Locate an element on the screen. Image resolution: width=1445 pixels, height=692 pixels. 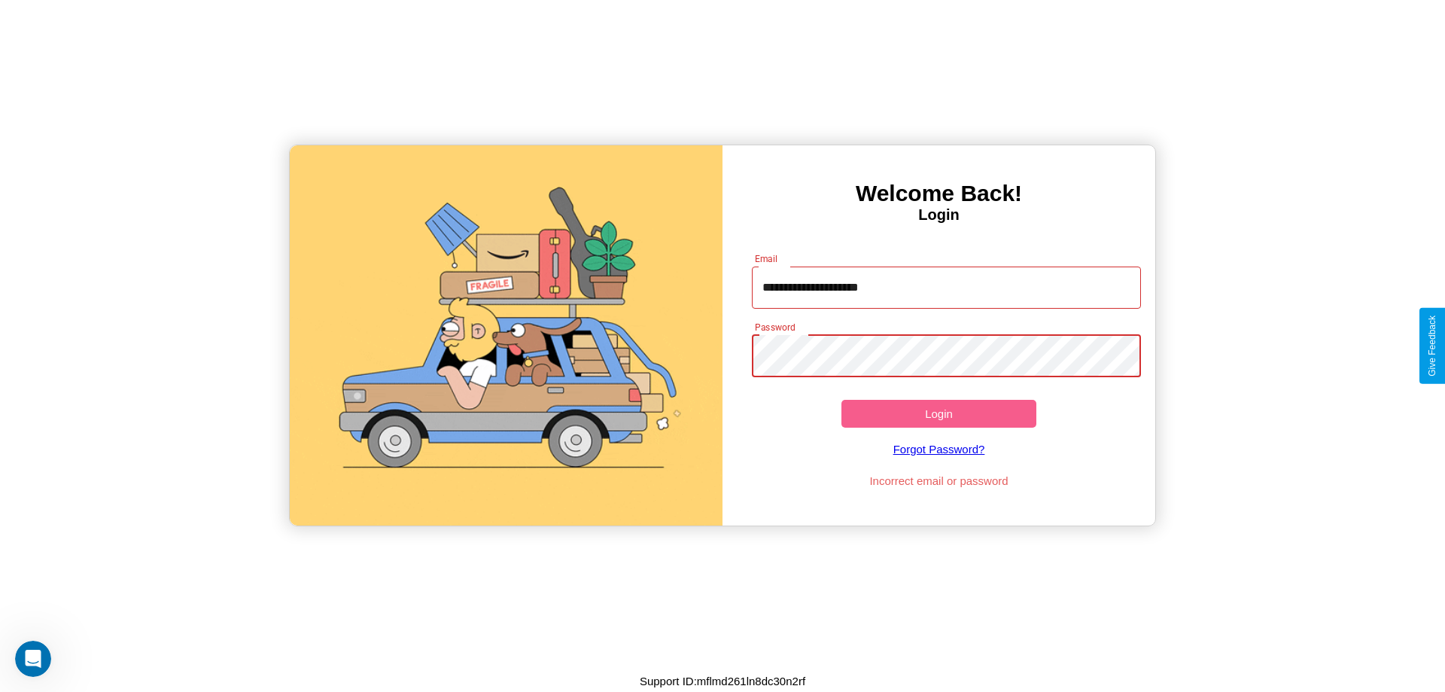
p: Incorrect email or password is located at coordinates (939, 480).